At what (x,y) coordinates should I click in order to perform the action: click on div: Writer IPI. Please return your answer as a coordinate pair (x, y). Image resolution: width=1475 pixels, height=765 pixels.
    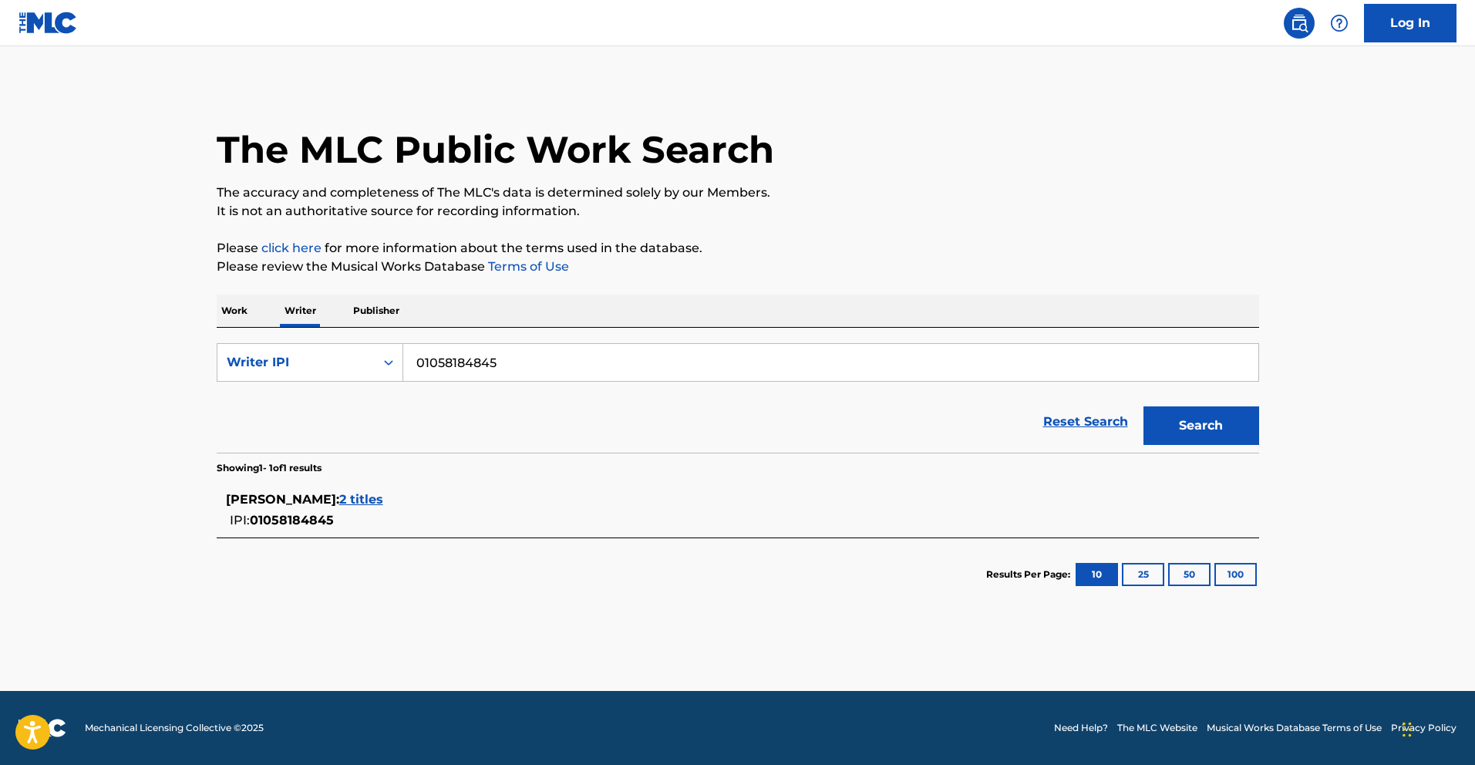
    Looking at the image, I should click on (296, 362).